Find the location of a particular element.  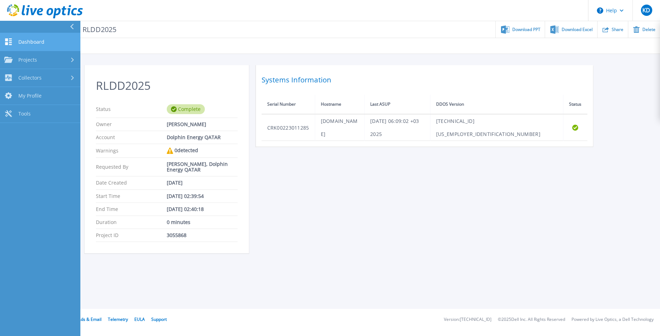

div: 0 detected is located at coordinates (202, 151).